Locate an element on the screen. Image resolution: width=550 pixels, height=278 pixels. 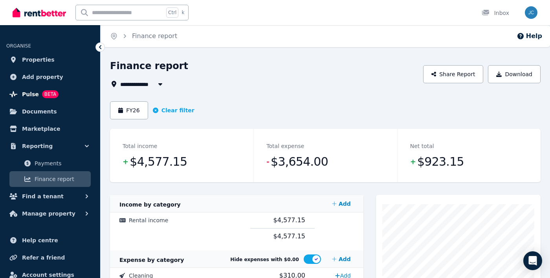
span: Find a tenant is located at coordinates (43, 196).